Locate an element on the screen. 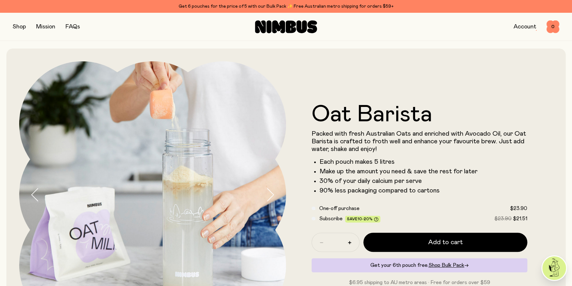  button: 0 is located at coordinates (553, 27).